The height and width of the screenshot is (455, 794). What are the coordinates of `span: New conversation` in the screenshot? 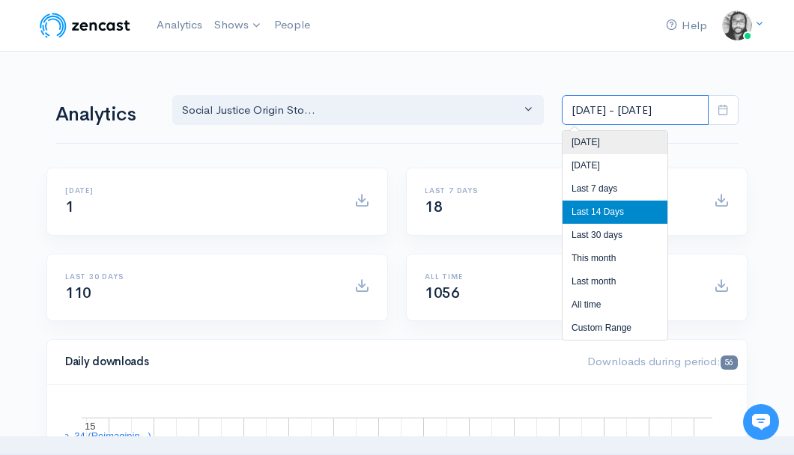 It's located at (138, 213).